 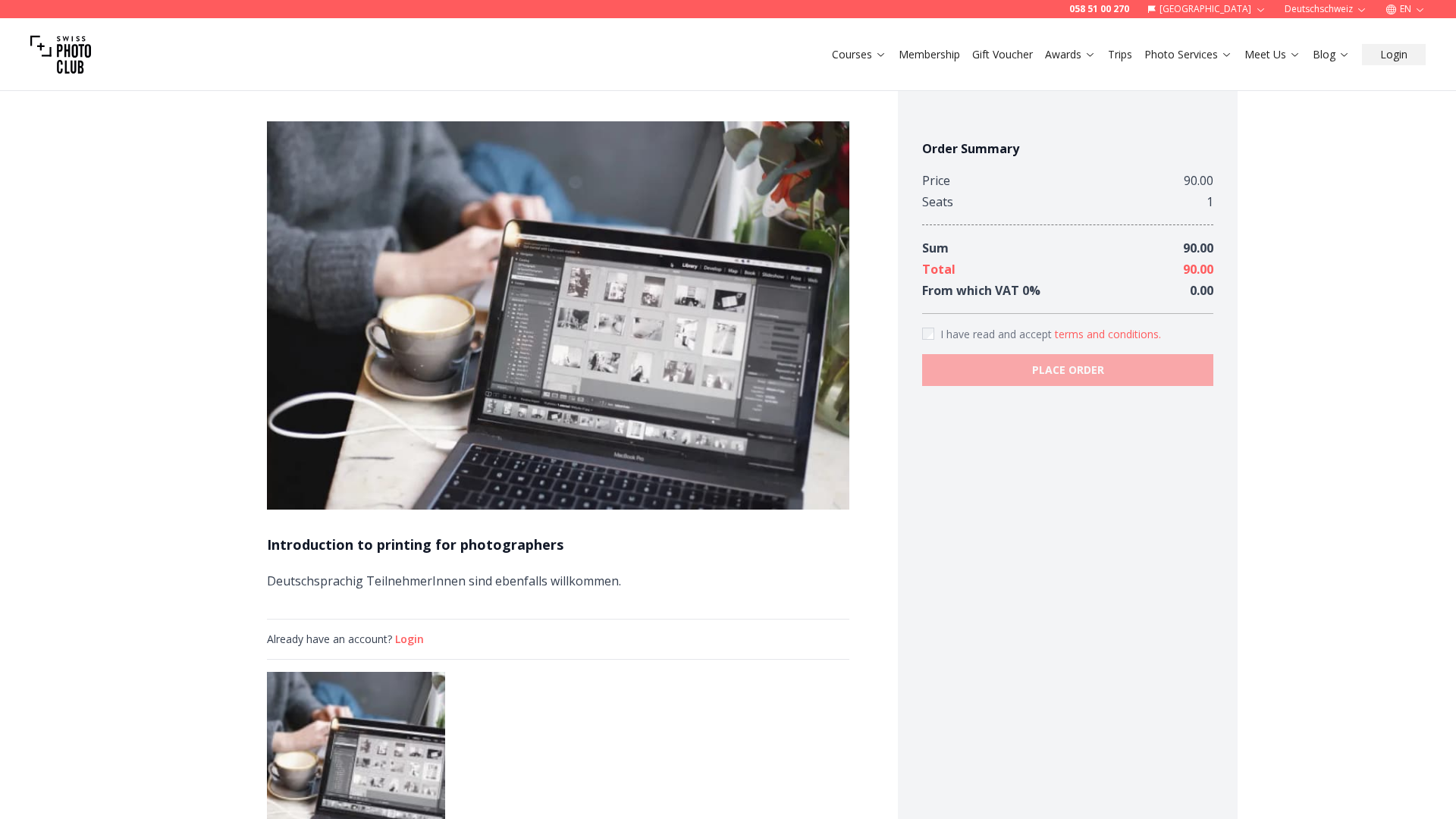 I want to click on a: Gift Voucher, so click(x=1003, y=55).